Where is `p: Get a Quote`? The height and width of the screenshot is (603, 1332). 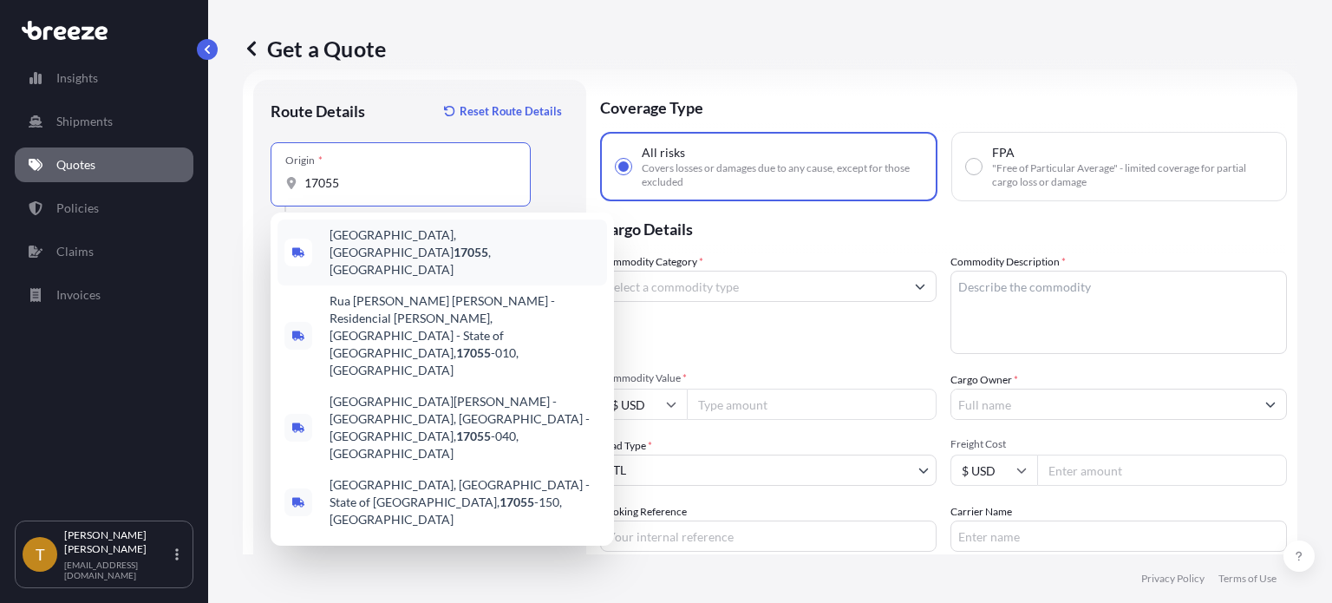 p: Get a Quote is located at coordinates (314, 49).